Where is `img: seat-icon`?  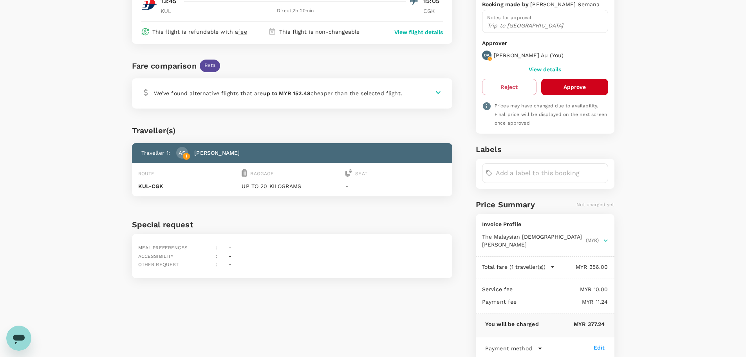
img: seat-icon is located at coordinates (348, 173).